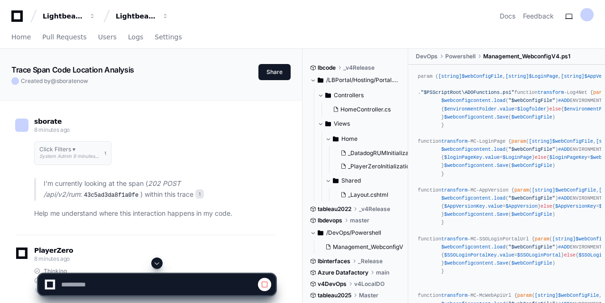 Image resolution: width=605 pixels, height=303 pixels. Describe the element at coordinates (539, 255) in the screenshot. I see `span: $SSOLoginPortal` at that location.